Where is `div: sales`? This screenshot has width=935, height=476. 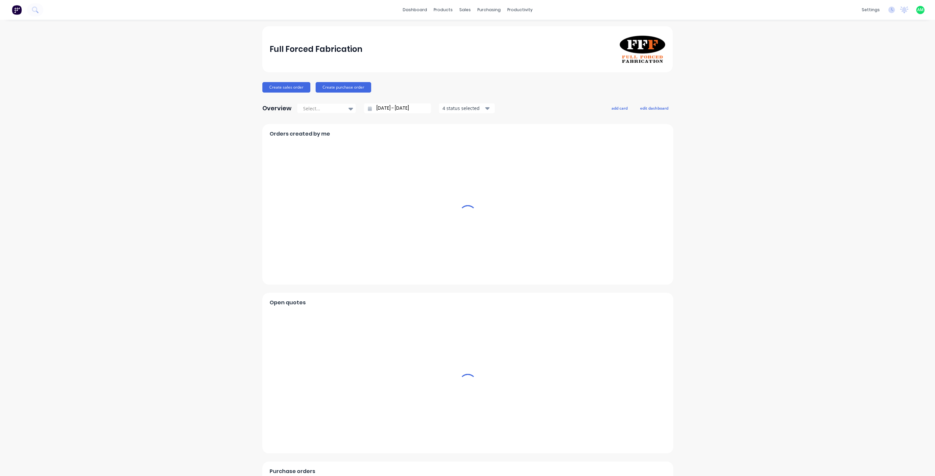
div: sales is located at coordinates (465, 10).